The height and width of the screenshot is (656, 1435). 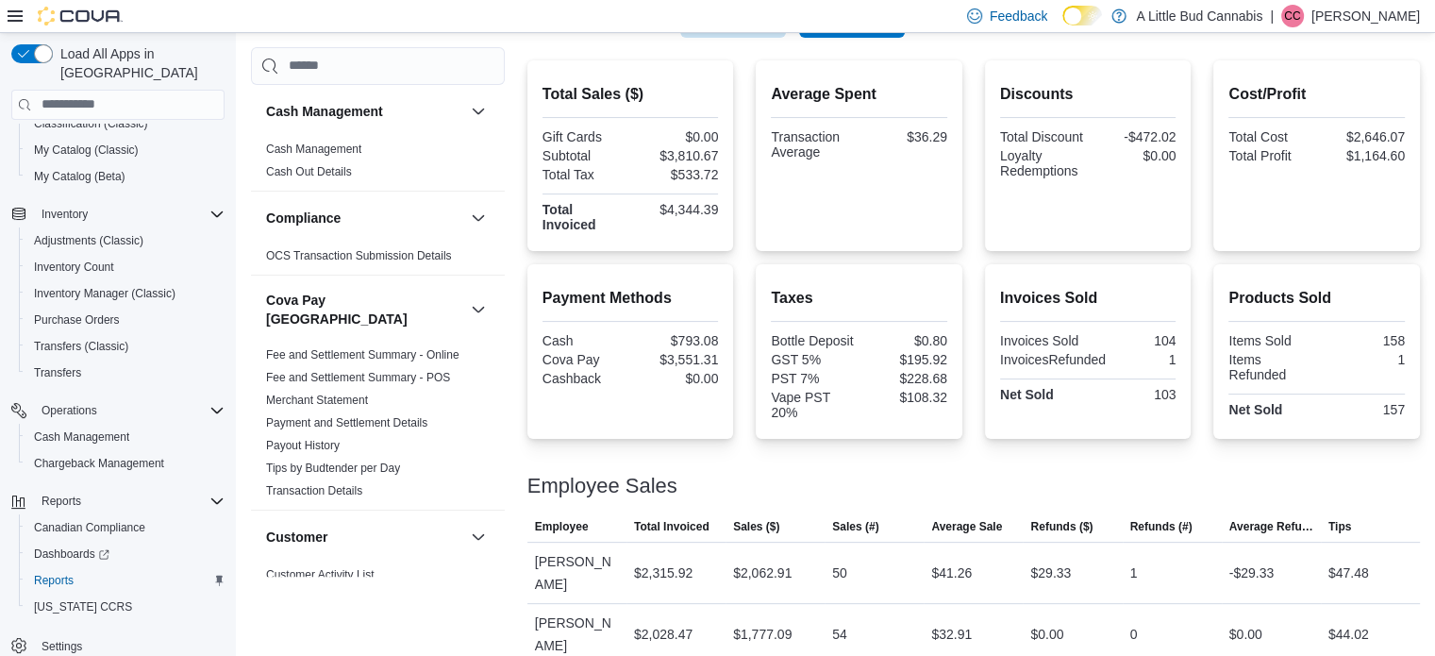 What do you see at coordinates (905, 341) in the screenshot?
I see `div: $0.80` at bounding box center [905, 341].